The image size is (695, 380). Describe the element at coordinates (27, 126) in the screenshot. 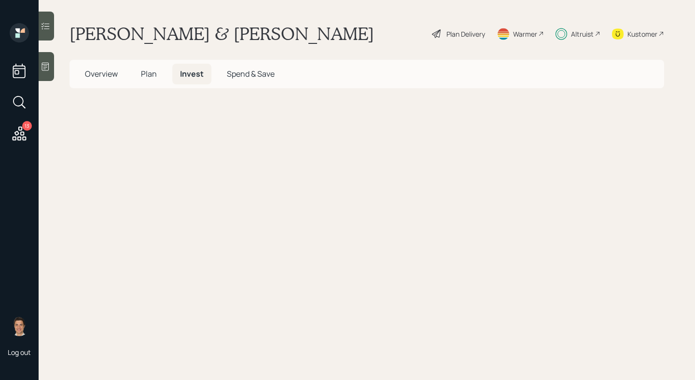

I see `div: 13` at that location.